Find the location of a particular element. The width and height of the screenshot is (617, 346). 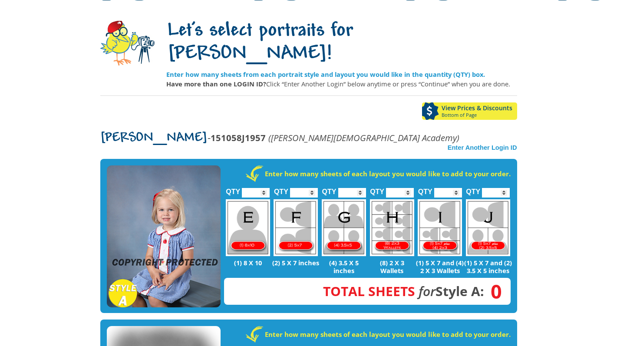

img: F is located at coordinates (296, 227).